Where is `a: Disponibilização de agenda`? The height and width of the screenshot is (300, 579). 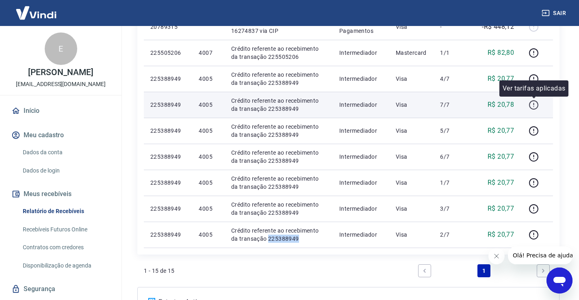 a: Disponibilização de agenda is located at coordinates (65, 266).